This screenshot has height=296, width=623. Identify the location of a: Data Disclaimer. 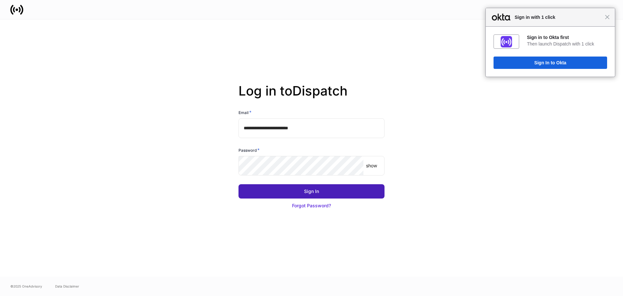
(67, 286).